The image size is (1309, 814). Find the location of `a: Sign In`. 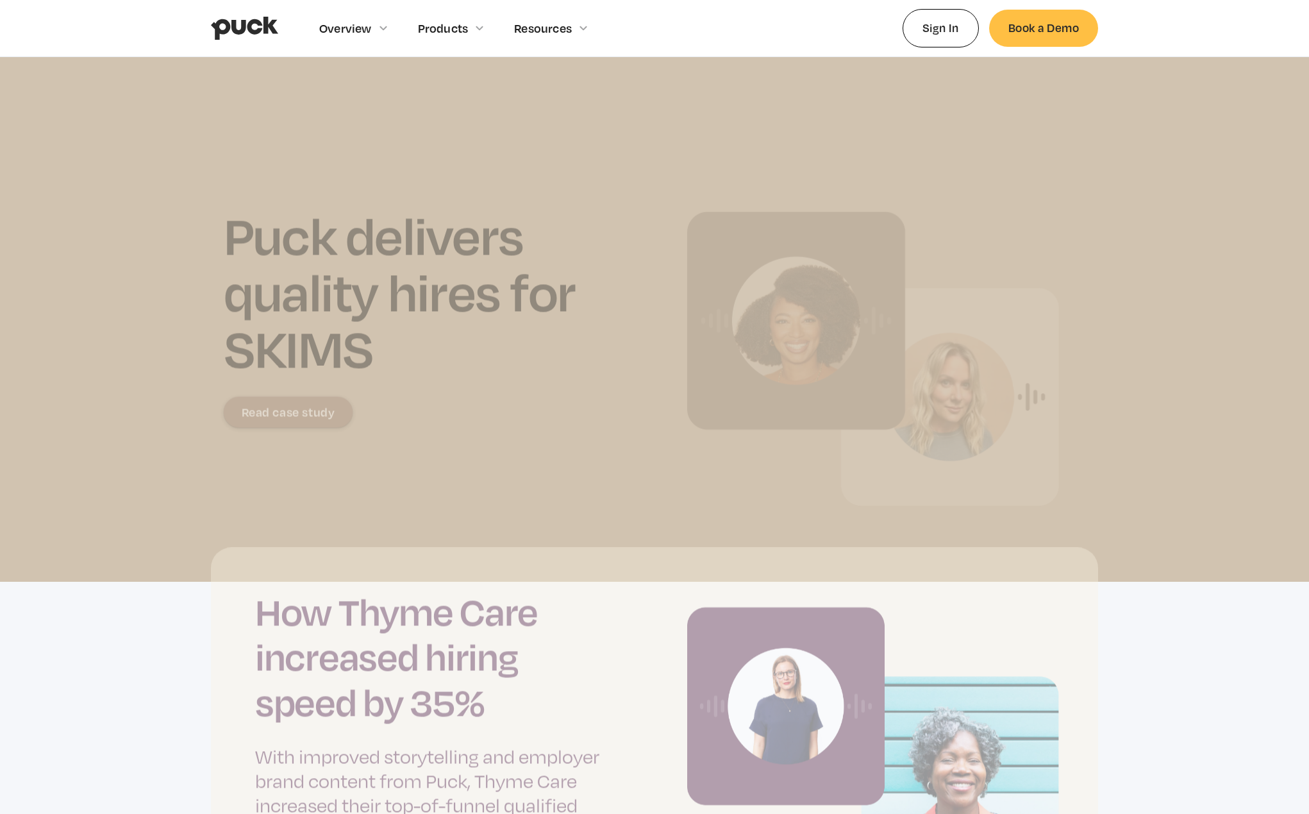

a: Sign In is located at coordinates (941, 28).